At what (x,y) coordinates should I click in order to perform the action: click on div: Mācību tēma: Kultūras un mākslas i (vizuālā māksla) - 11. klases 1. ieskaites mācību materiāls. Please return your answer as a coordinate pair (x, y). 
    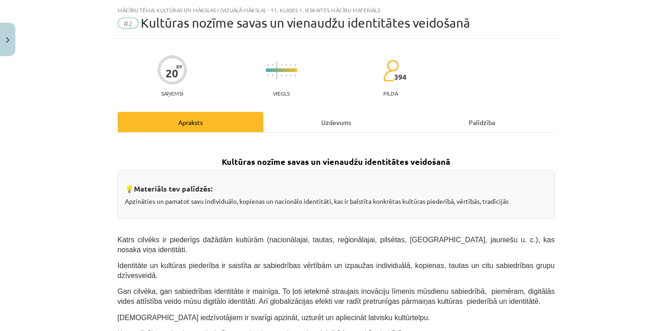
    Looking at the image, I should click on (336, 10).